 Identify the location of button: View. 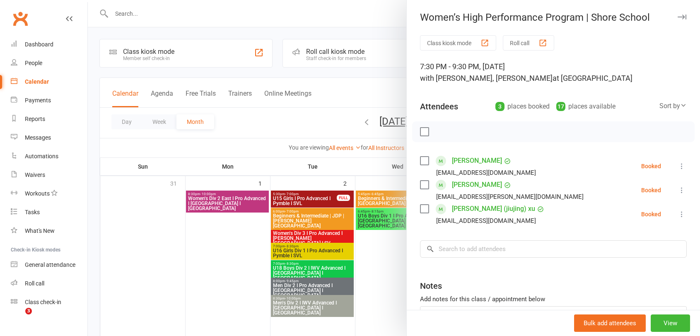
(670, 323).